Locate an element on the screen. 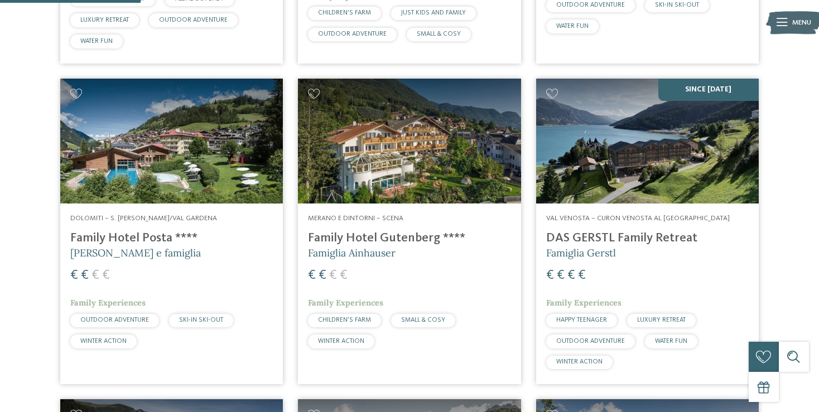 Image resolution: width=819 pixels, height=412 pixels. span: JUST KIDS AND FAMILY is located at coordinates (433, 13).